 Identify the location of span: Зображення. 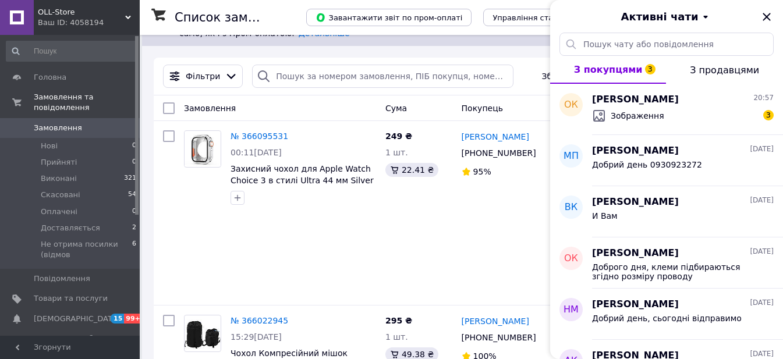
(638, 116).